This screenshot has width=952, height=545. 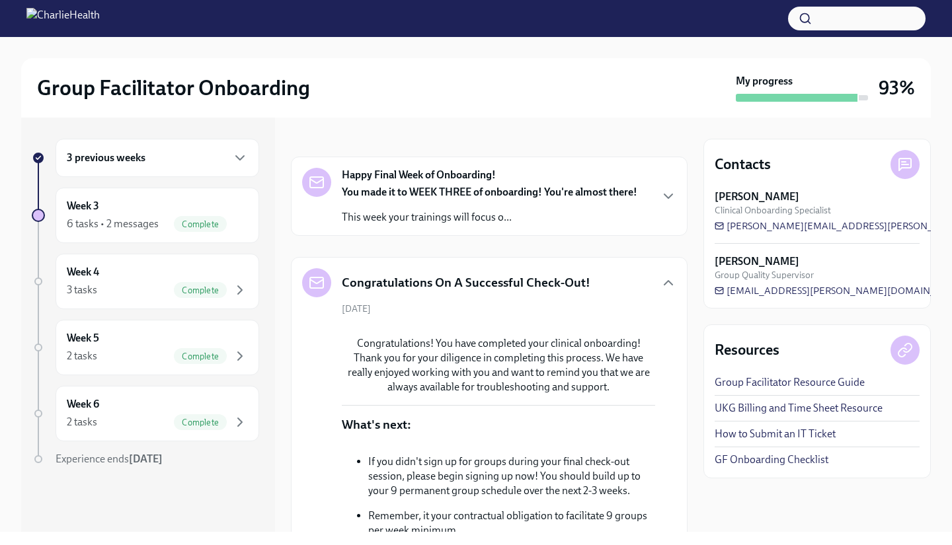 What do you see at coordinates (173, 88) in the screenshot?
I see `h2: Group Facilitator Onboarding` at bounding box center [173, 88].